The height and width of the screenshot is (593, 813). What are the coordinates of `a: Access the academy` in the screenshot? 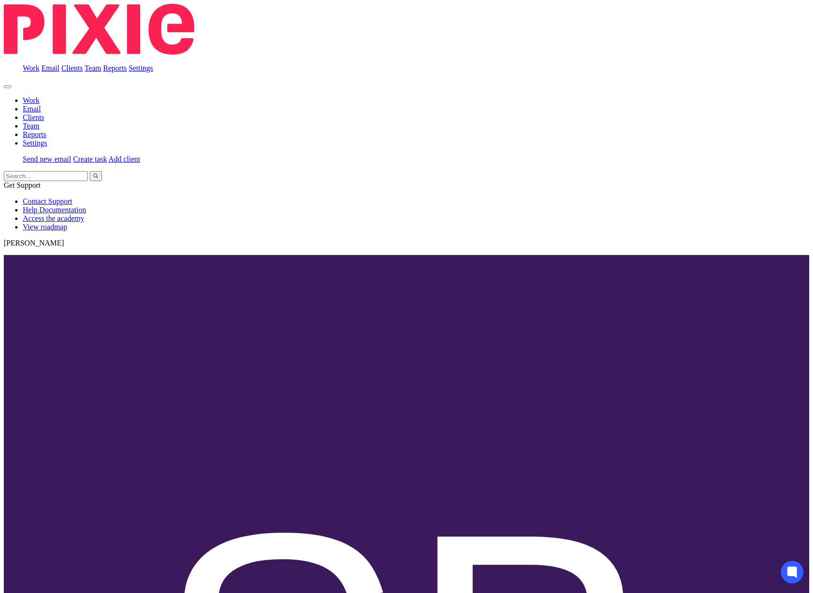 It's located at (54, 218).